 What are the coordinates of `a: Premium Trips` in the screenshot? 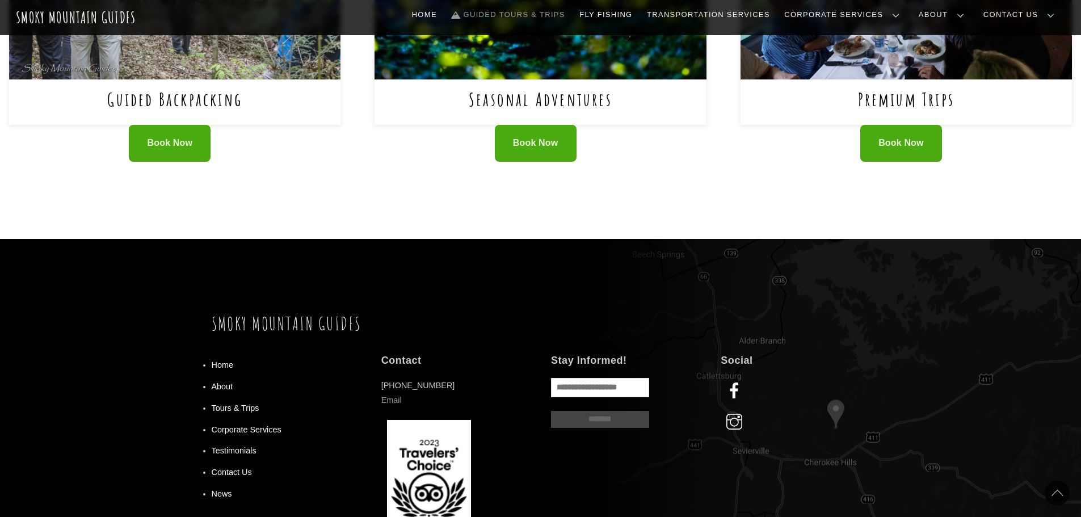 It's located at (906, 99).